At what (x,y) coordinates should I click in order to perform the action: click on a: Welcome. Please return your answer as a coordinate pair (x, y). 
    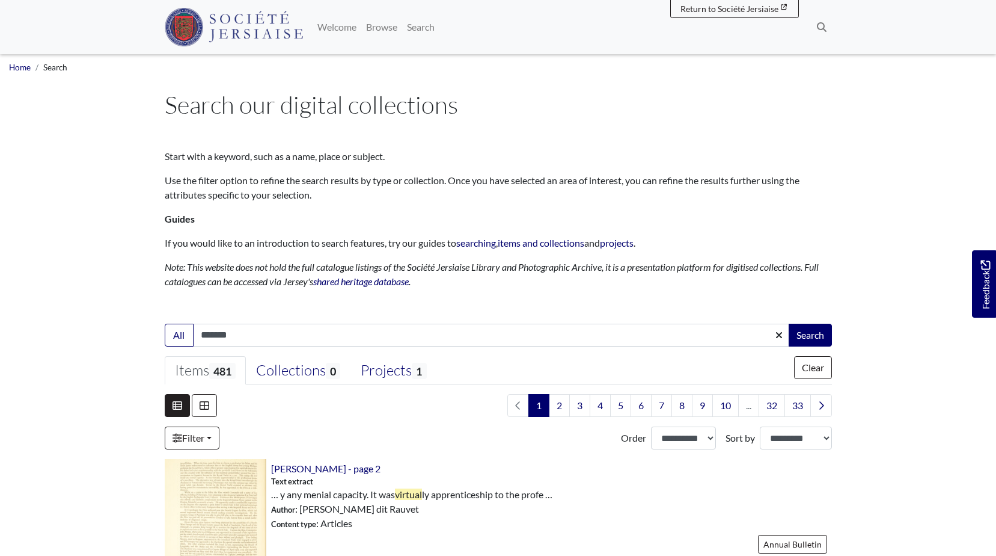
    Looking at the image, I should click on (337, 27).